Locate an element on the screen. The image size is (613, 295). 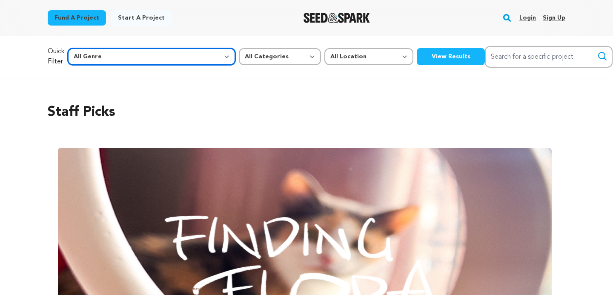
a: Login is located at coordinates (528, 18).